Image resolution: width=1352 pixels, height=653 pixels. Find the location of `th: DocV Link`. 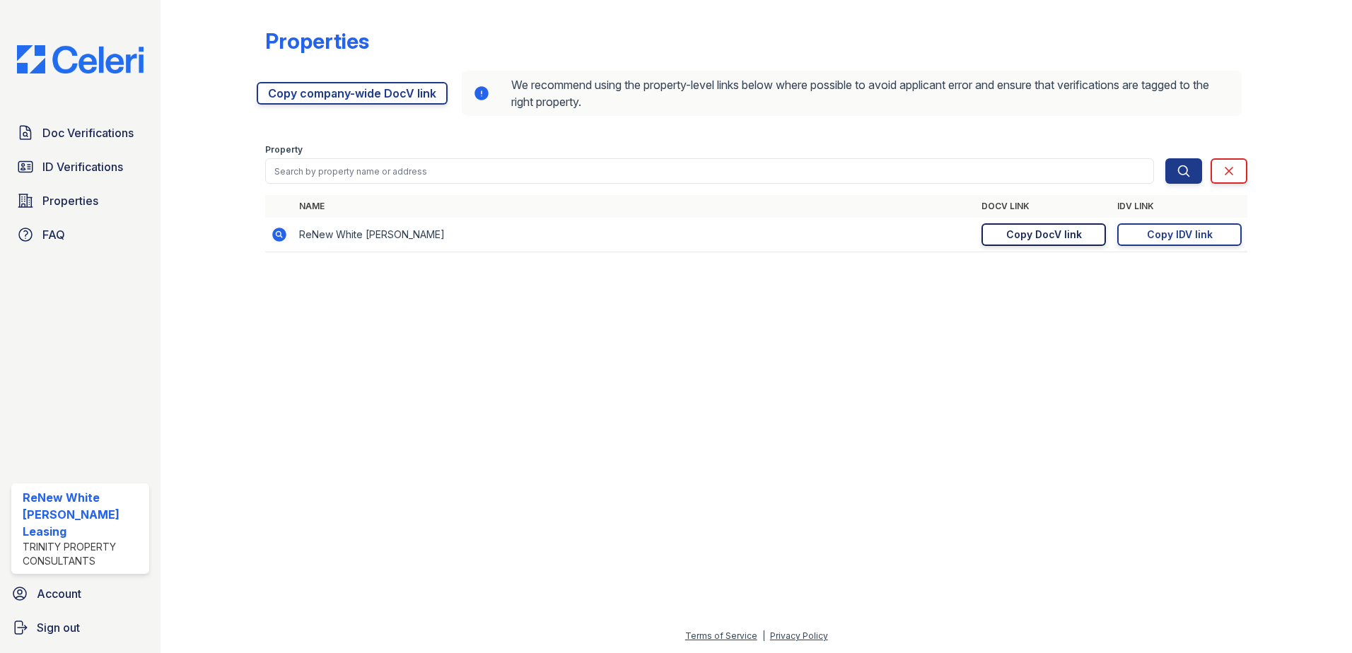

th: DocV Link is located at coordinates (1044, 206).